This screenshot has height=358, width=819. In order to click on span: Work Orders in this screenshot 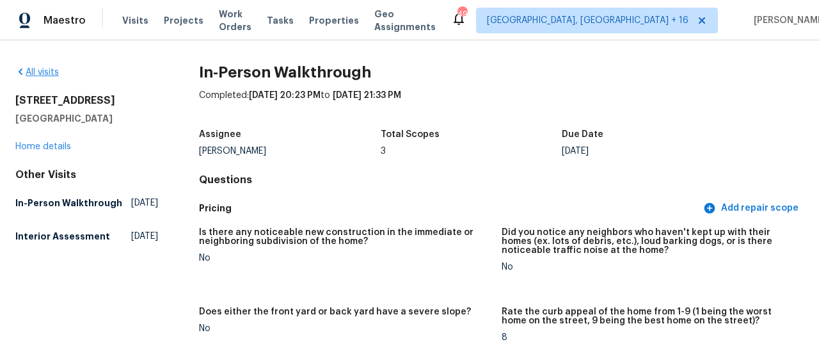, I will do `click(235, 20)`.